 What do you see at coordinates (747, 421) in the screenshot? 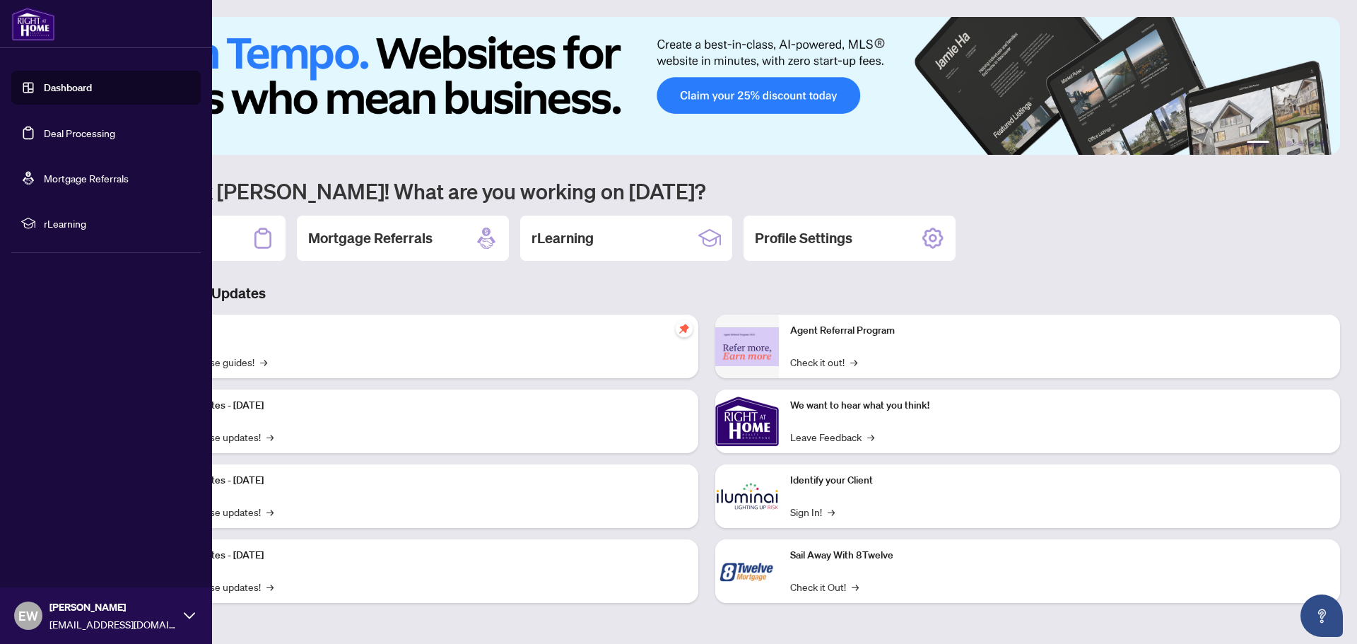
I see `img: We want to hear what you think!` at bounding box center [747, 421].